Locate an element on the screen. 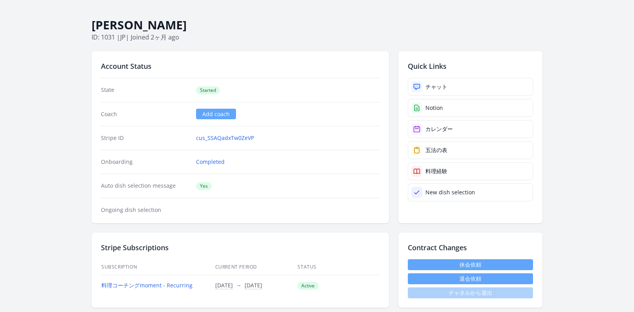 This screenshot has height=312, width=634. dt: State is located at coordinates (145, 90).